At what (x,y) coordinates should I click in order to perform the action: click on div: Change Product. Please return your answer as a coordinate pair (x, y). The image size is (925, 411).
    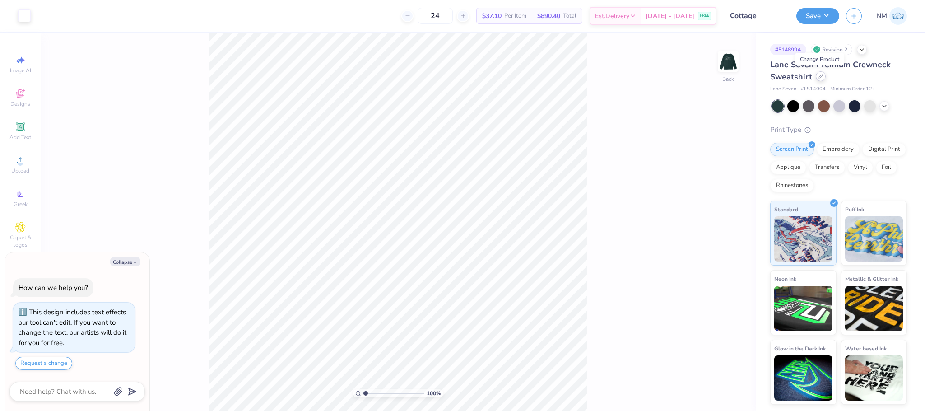
    Looking at the image, I should click on (819, 59).